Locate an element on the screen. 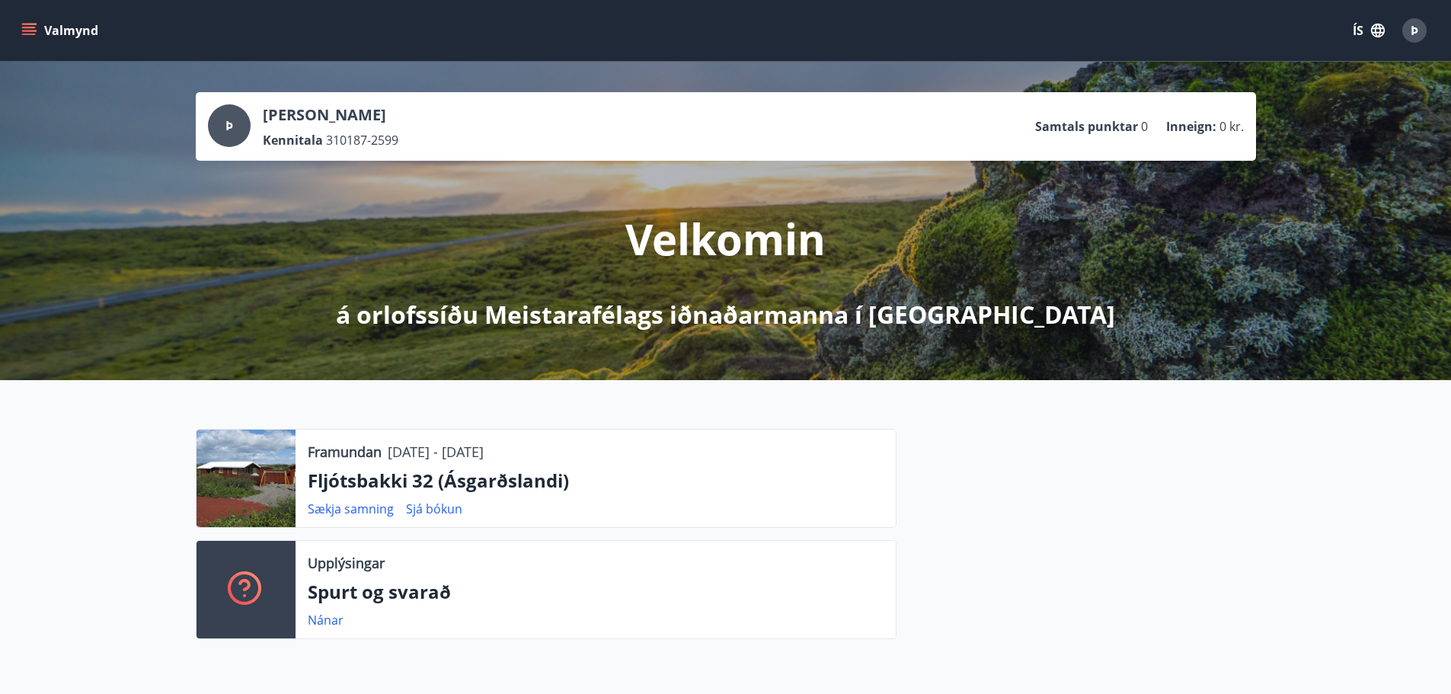 This screenshot has height=694, width=1451. button: ÍS is located at coordinates (1368, 30).